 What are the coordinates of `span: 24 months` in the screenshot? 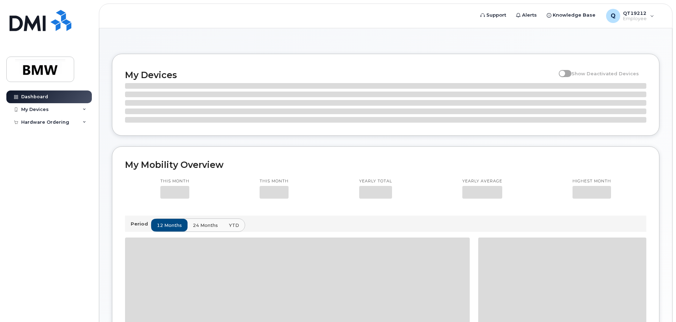 It's located at (205, 225).